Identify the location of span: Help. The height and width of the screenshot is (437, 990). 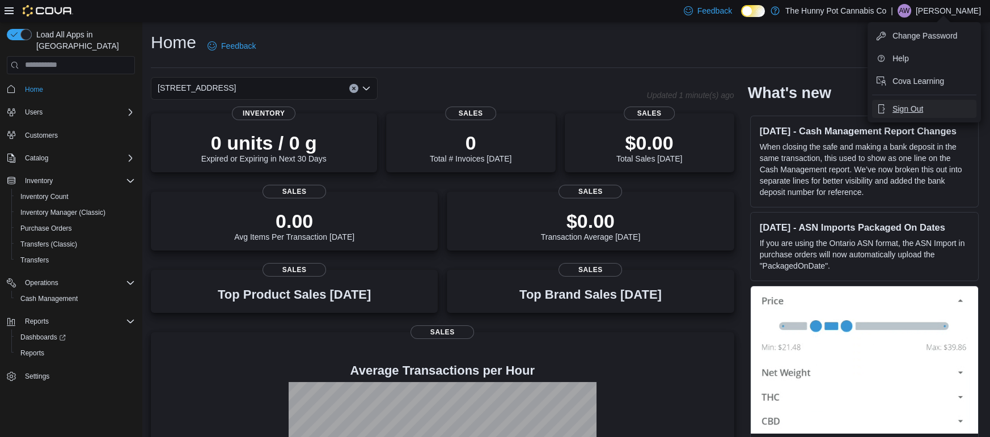
(900, 58).